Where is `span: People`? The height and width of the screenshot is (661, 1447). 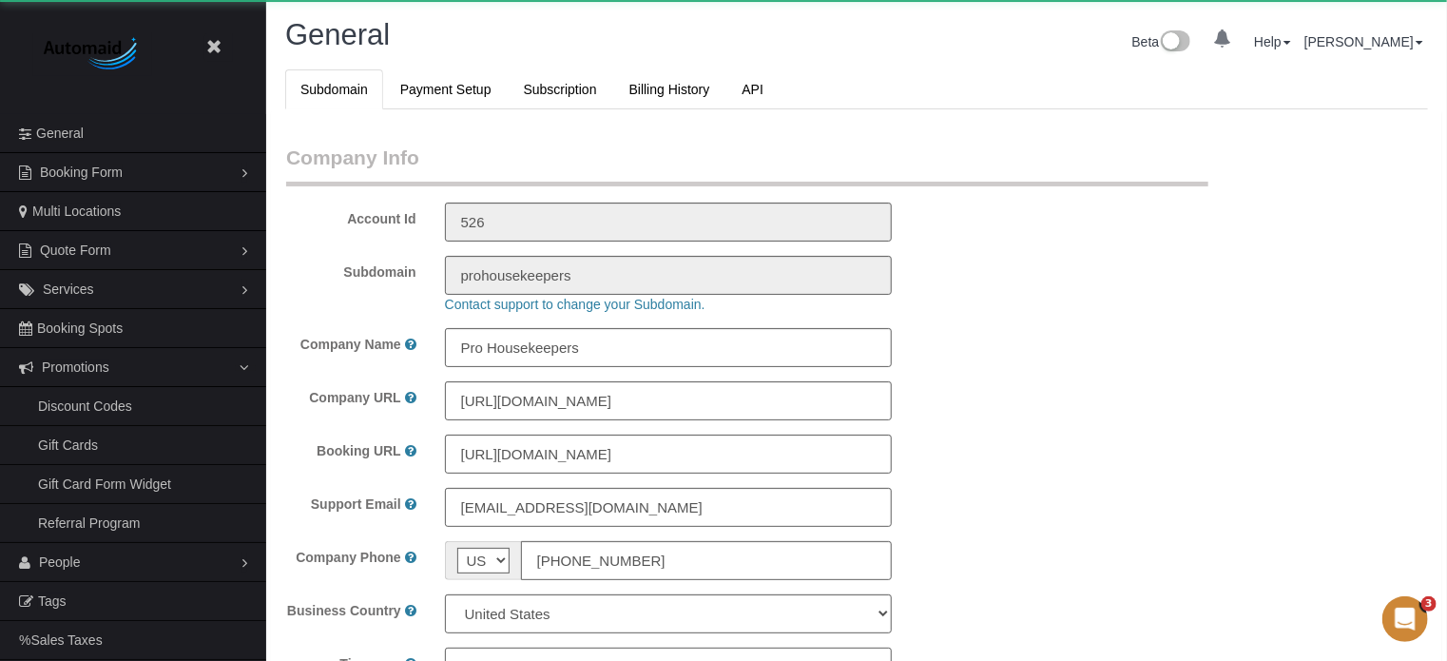 span: People is located at coordinates (60, 562).